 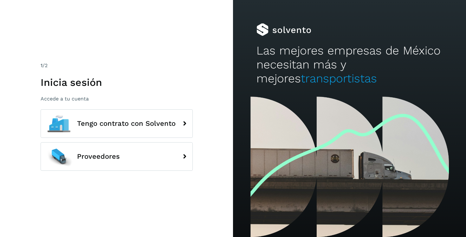 I want to click on span: 1, so click(x=42, y=65).